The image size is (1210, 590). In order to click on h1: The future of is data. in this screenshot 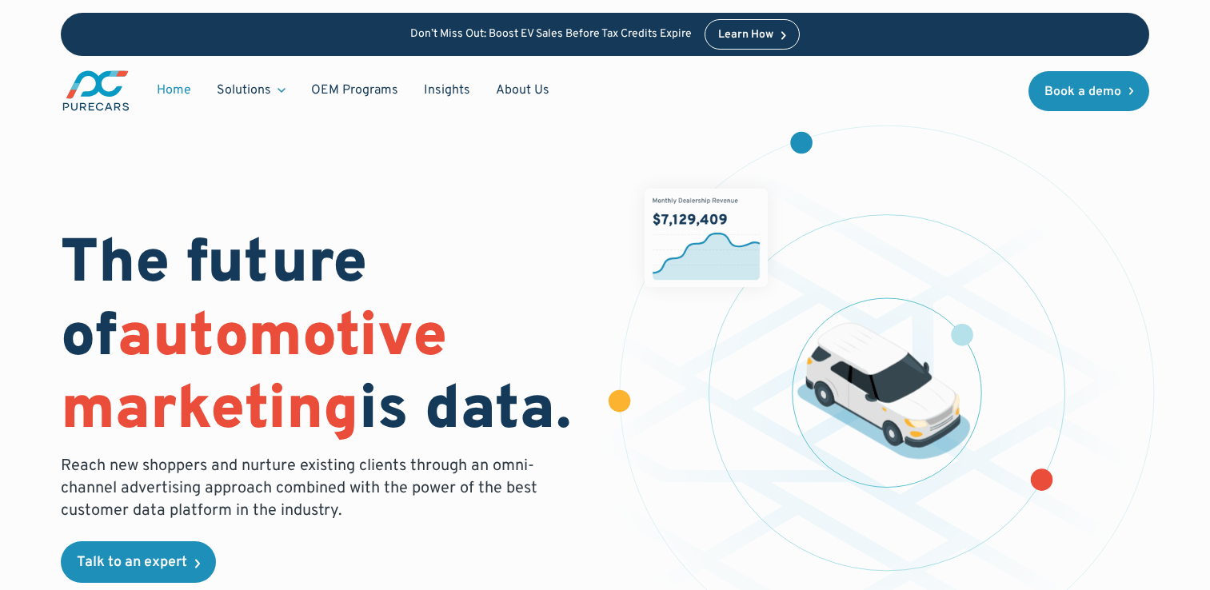, I will do `click(323, 339)`.